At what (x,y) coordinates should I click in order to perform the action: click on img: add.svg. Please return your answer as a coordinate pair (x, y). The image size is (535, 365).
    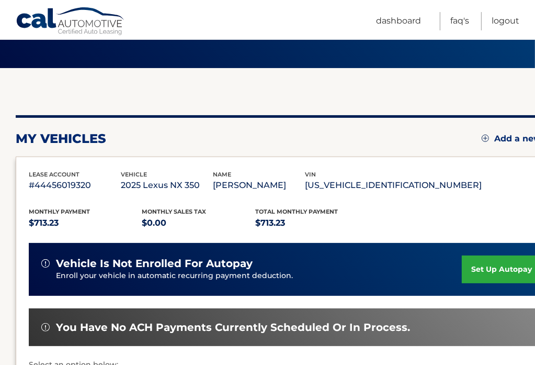
    Looking at the image, I should click on (486, 138).